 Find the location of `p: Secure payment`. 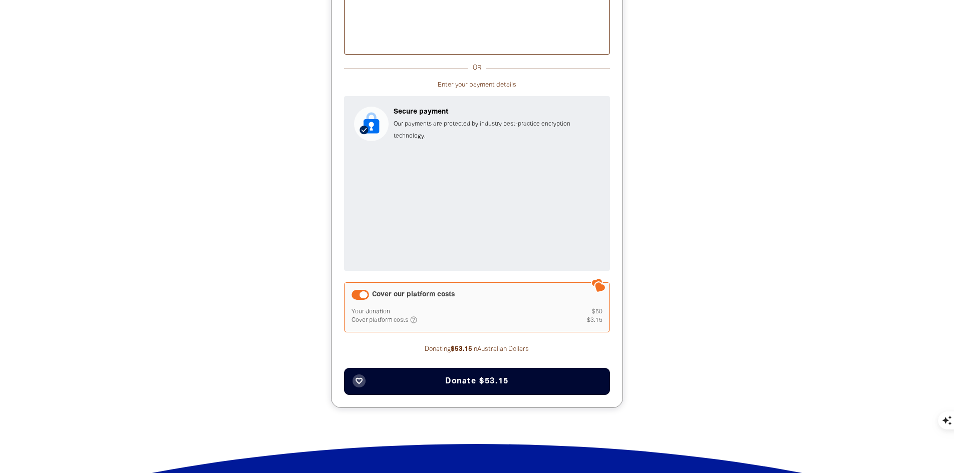

p: Secure payment is located at coordinates (497, 112).